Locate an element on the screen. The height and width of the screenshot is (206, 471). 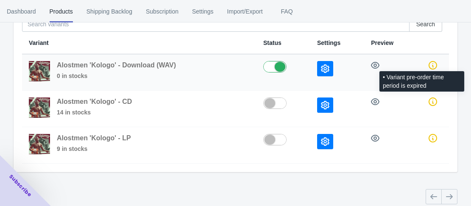
span: 0 in stocks is located at coordinates (116, 76).